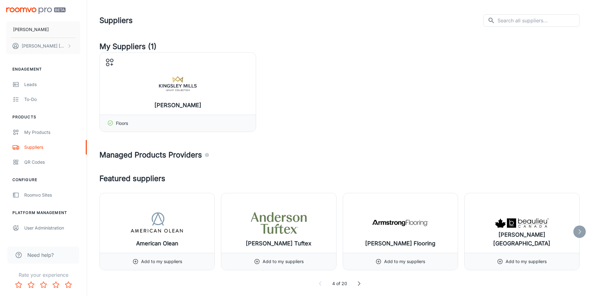 This screenshot has width=592, height=296. Describe the element at coordinates (43, 275) in the screenshot. I see `p: Rate your experience` at that location.